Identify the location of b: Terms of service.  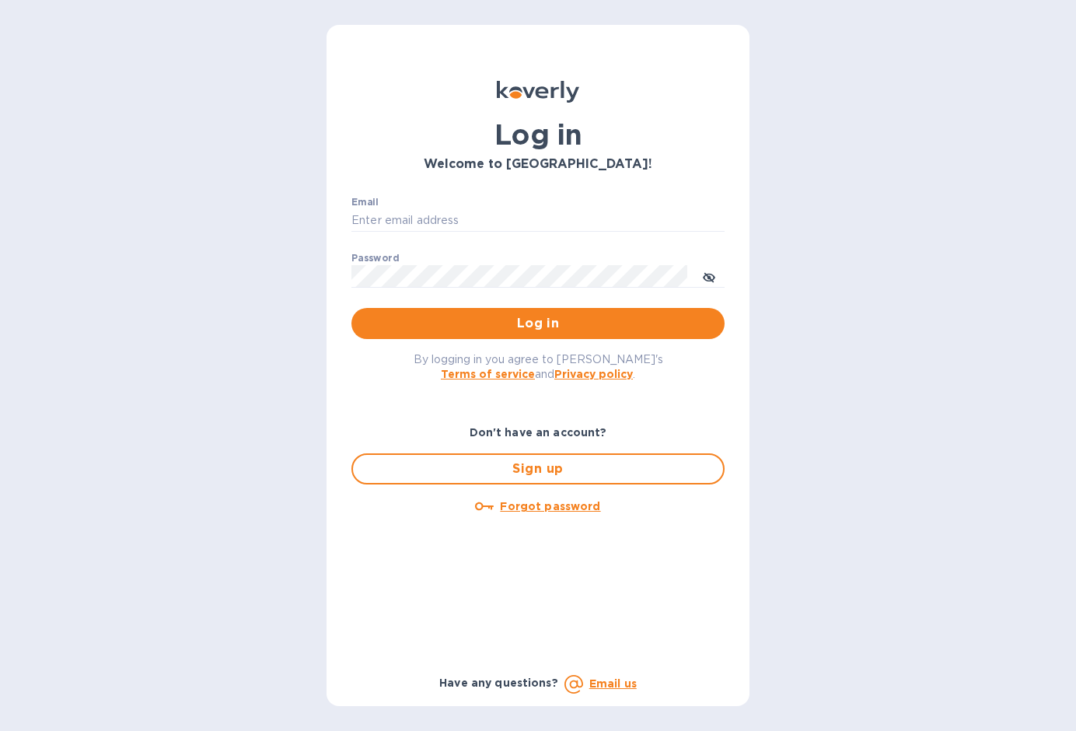
(487, 374).